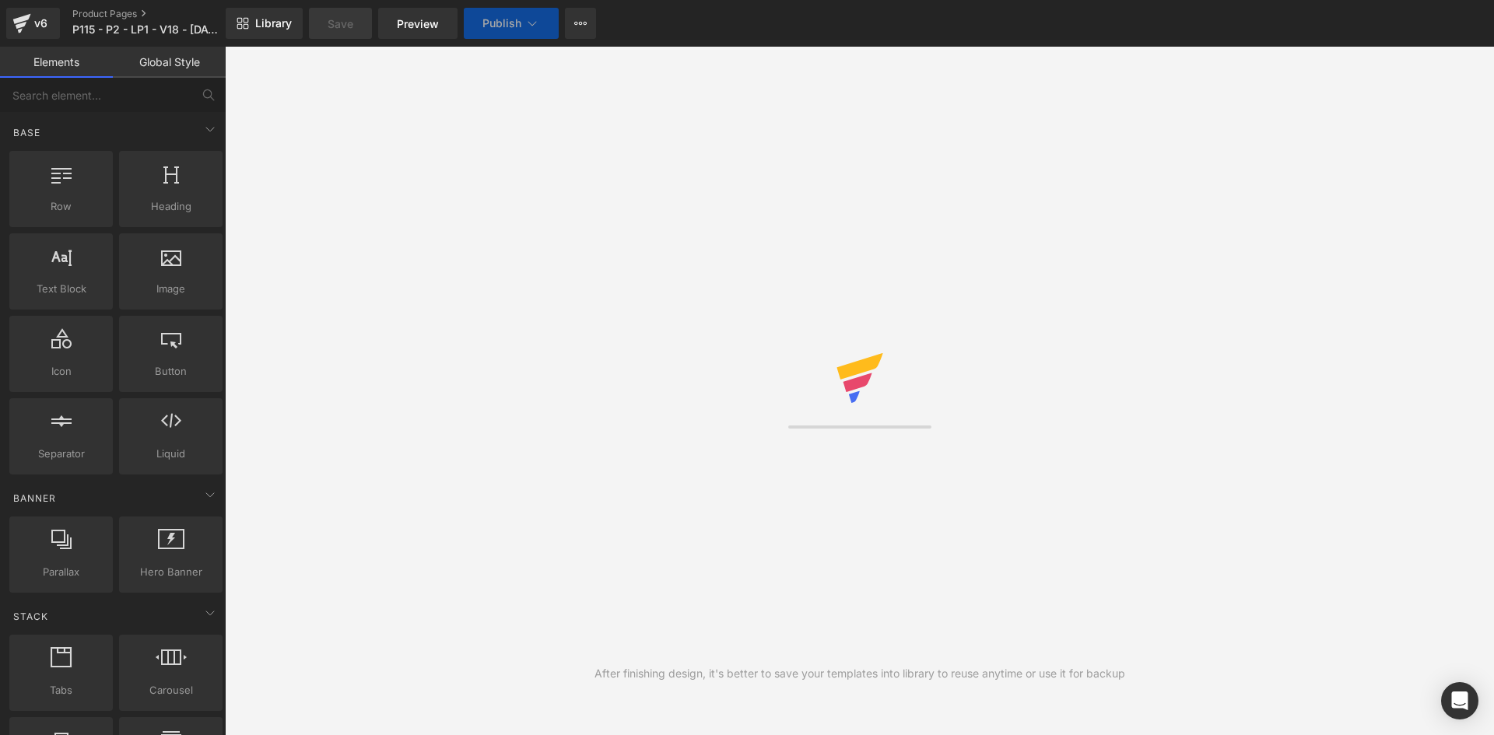  What do you see at coordinates (61, 289) in the screenshot?
I see `span: Text Block` at bounding box center [61, 289].